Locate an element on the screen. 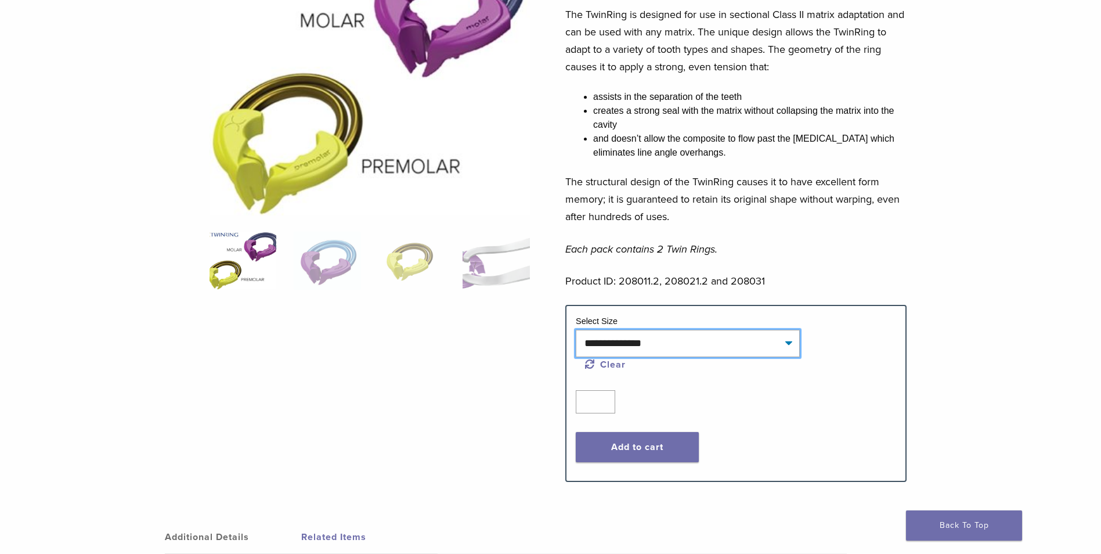  a: Clear is located at coordinates (605, 365).